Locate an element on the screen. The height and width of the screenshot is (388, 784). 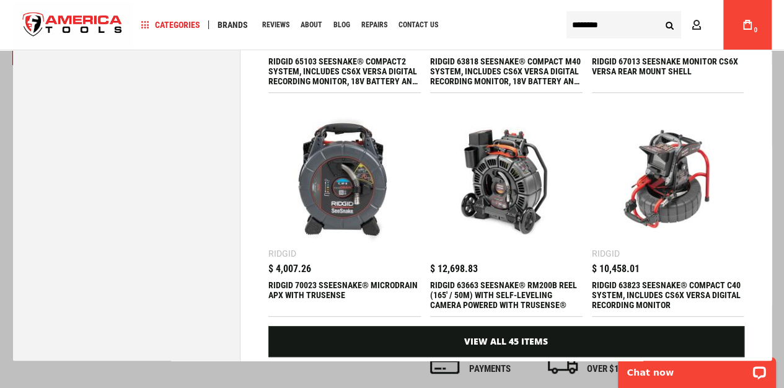
div: RIDGID 63823 SEESNAKE® COMPACT C40 SYSTEM, INCLUDES CS6X VERSA DIGITAL RECORDING MONITOR is located at coordinates (668, 295).